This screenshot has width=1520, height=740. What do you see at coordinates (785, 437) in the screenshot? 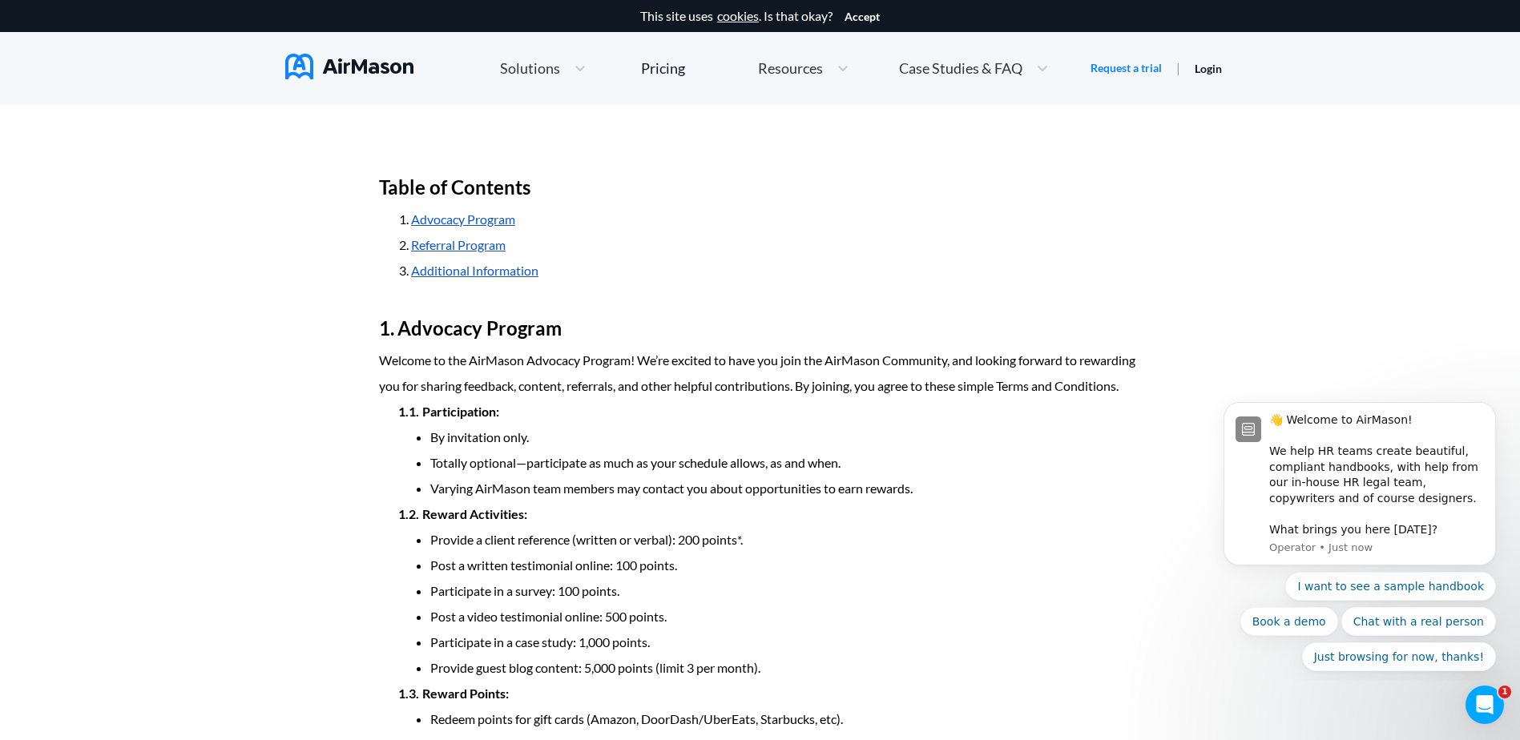
I see `li: By invitation only.` at bounding box center [785, 437].